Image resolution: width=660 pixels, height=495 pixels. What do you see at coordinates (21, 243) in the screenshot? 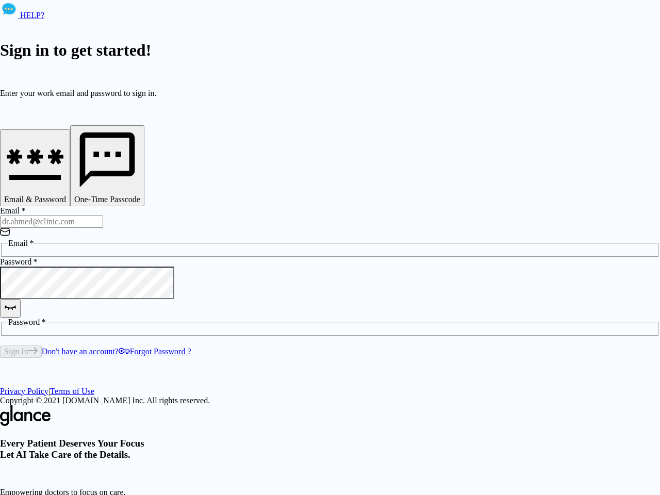
I see `span: Email *` at bounding box center [21, 243].